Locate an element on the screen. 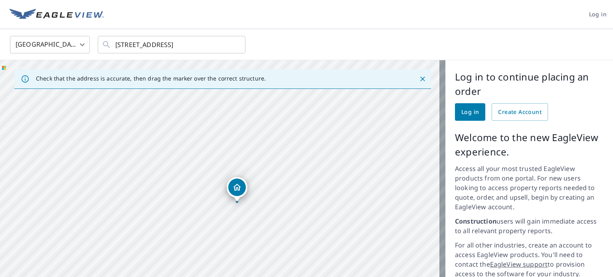 Image resolution: width=613 pixels, height=277 pixels. a: Create Account is located at coordinates (520, 112).